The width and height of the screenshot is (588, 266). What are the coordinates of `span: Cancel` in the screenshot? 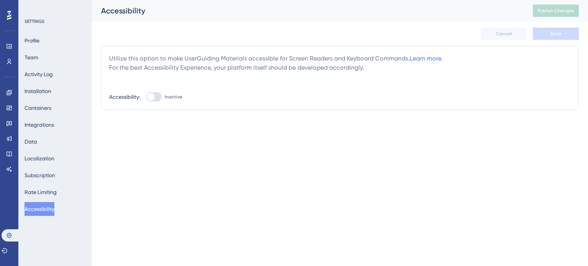 It's located at (504, 34).